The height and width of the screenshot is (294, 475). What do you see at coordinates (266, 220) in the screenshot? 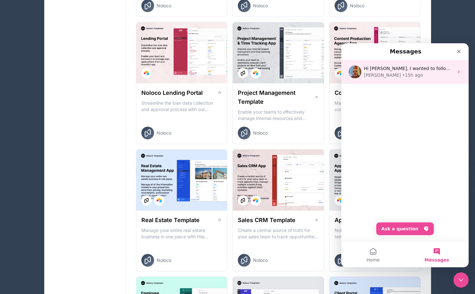
I see `h1: Sales CRM Template` at bounding box center [266, 220].